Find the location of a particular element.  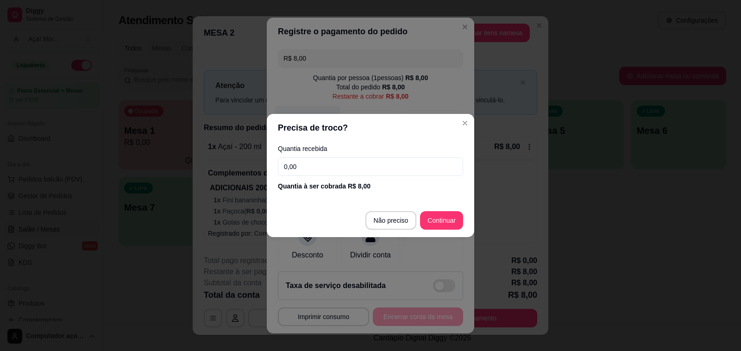

div: Quantia à ser cobrada R$ 8,00 is located at coordinates (370, 186).